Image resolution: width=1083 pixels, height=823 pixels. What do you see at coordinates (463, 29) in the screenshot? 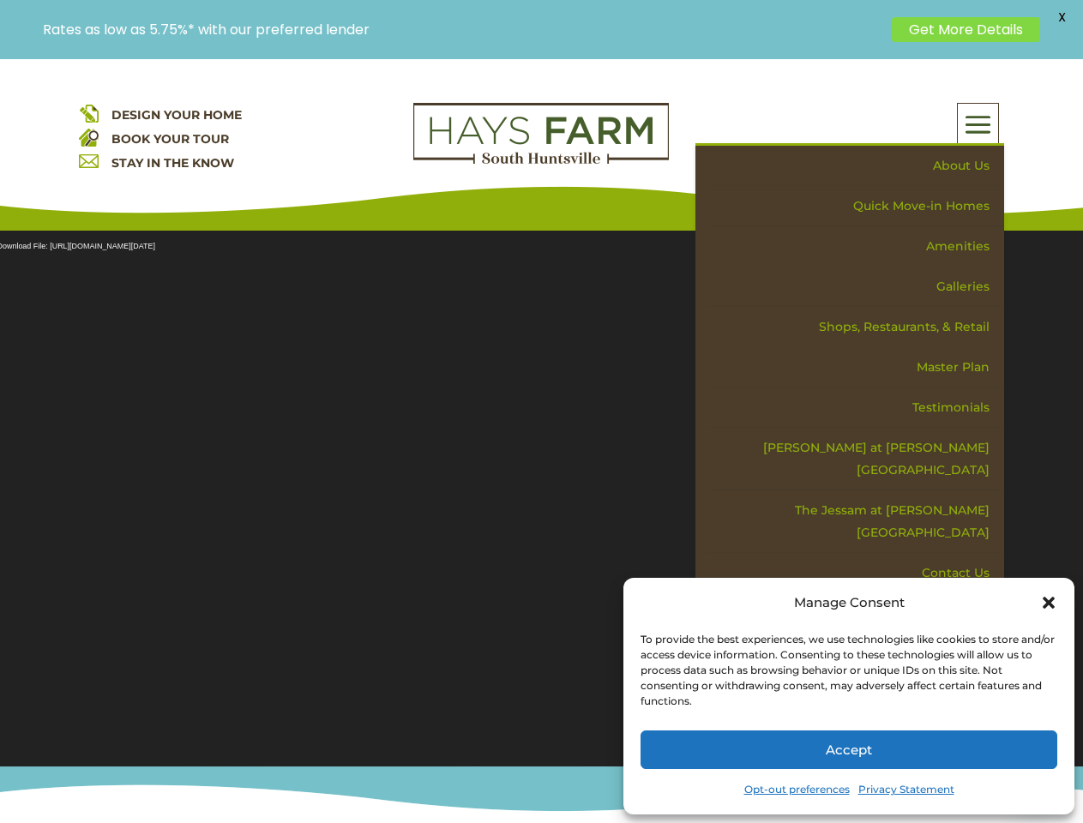
I see `p: Rates as low as 5.75%* with our preferred lender` at bounding box center [463, 29].